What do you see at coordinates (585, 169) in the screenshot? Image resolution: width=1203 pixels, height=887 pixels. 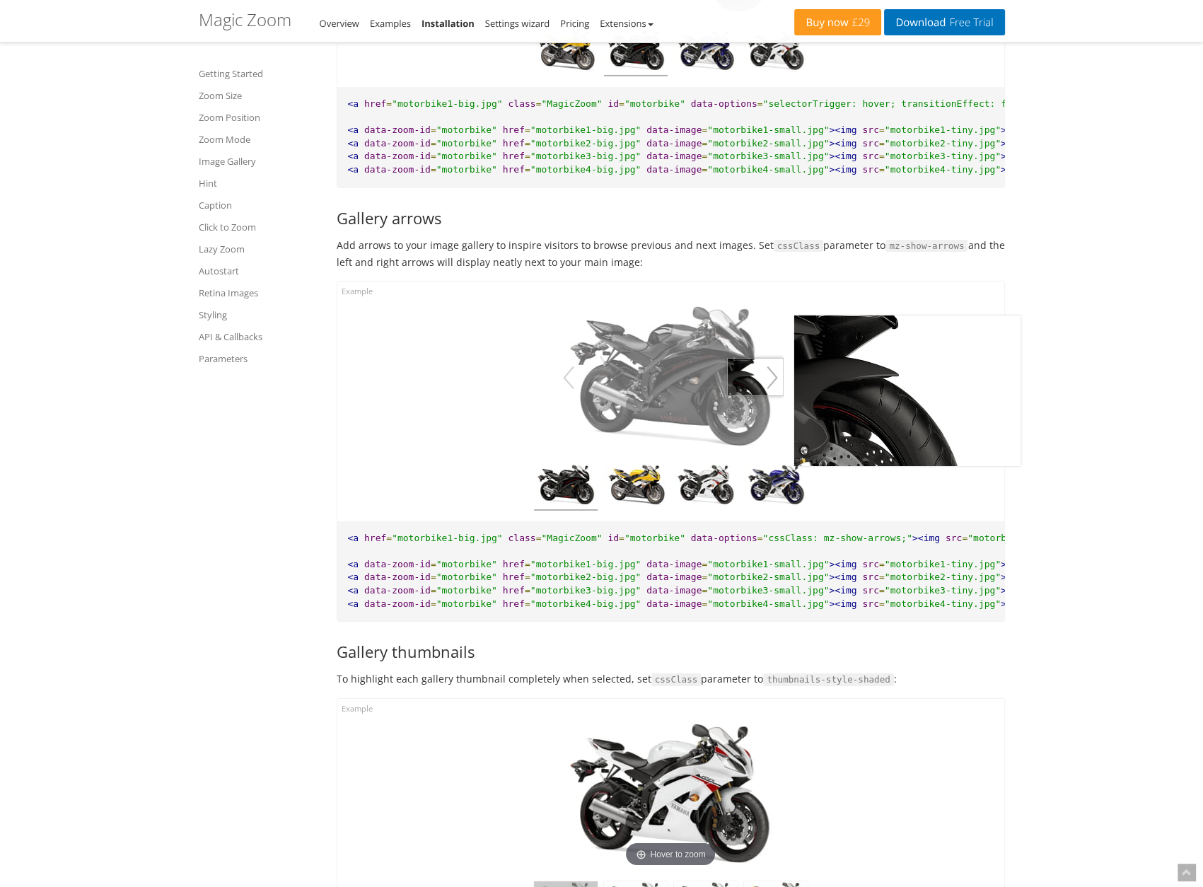 I see `span: "motorbike4-big.jpg"` at bounding box center [585, 169].